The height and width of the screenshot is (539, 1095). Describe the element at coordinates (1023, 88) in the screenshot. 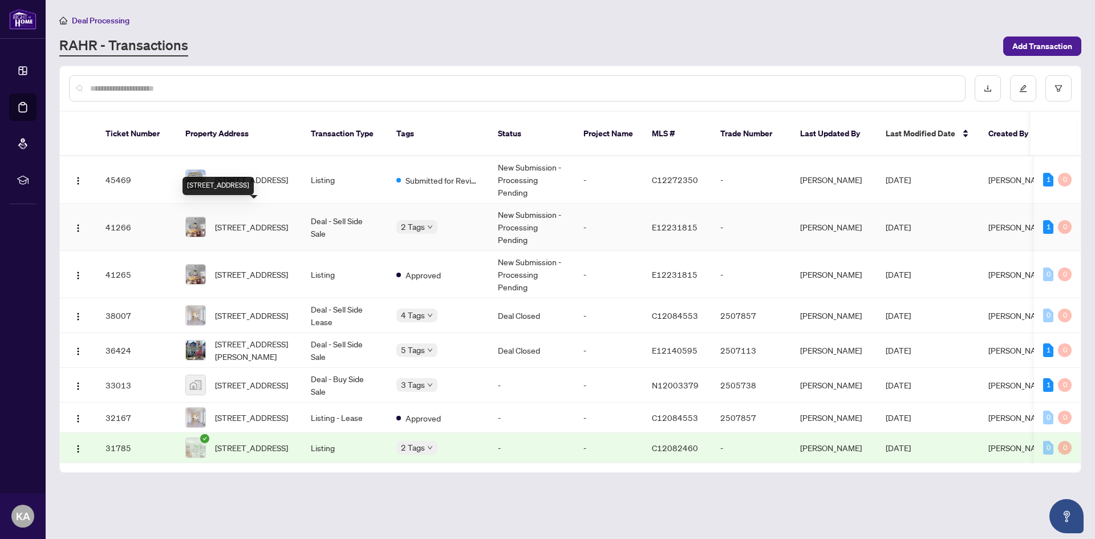

I see `button: edit` at that location.